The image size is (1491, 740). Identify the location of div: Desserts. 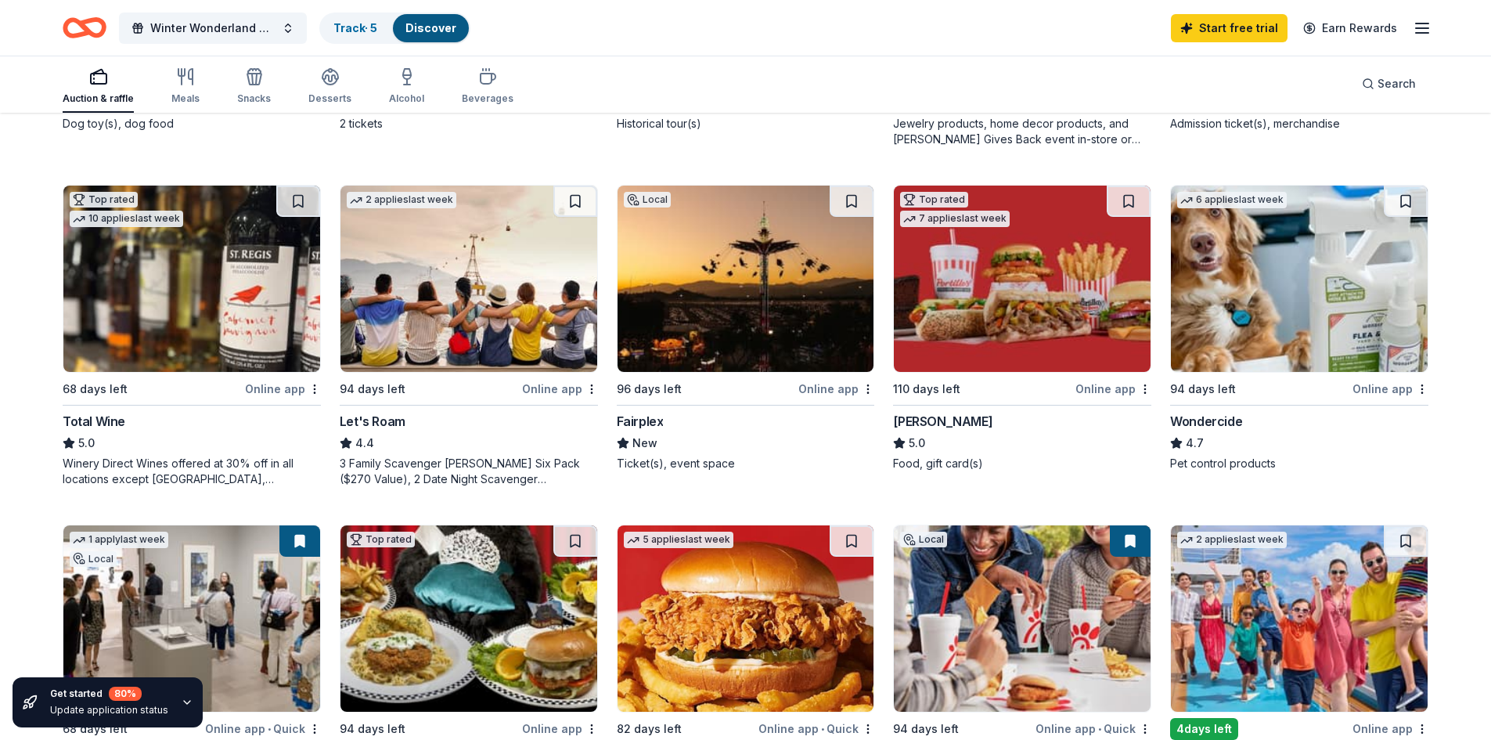
(330, 99).